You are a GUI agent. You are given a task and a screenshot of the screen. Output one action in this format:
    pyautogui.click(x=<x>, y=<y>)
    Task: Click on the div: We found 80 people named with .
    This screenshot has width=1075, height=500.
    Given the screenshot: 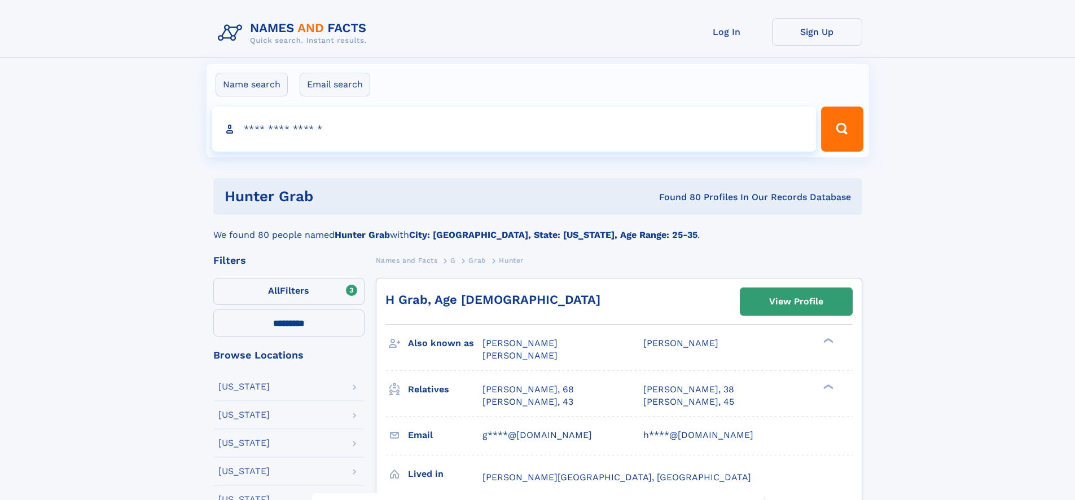 What is the action you would take?
    pyautogui.click(x=538, y=228)
    